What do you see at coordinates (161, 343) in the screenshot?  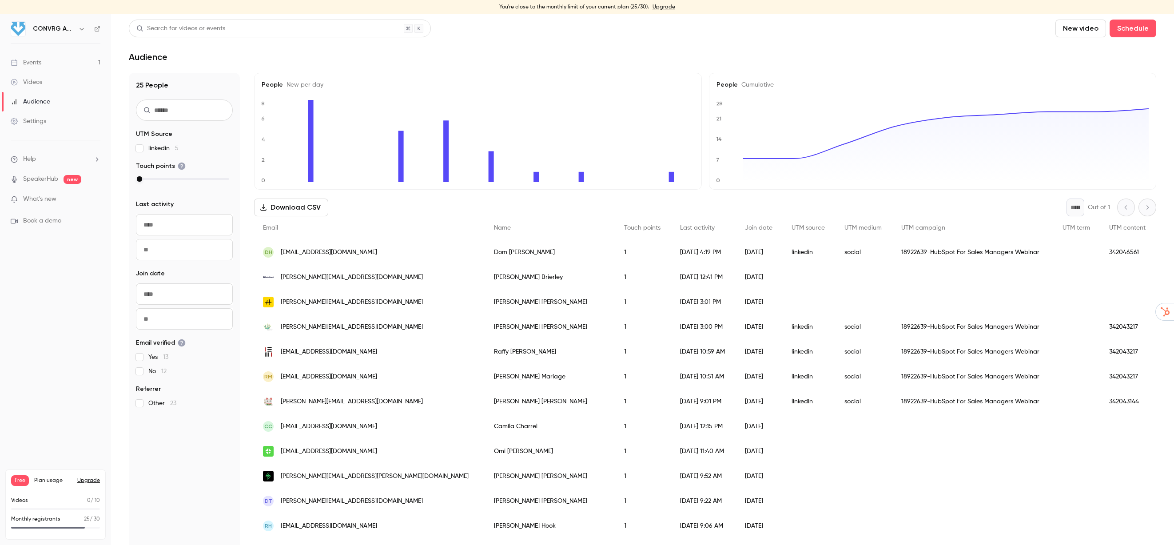 I see `span: Email verified` at bounding box center [161, 343].